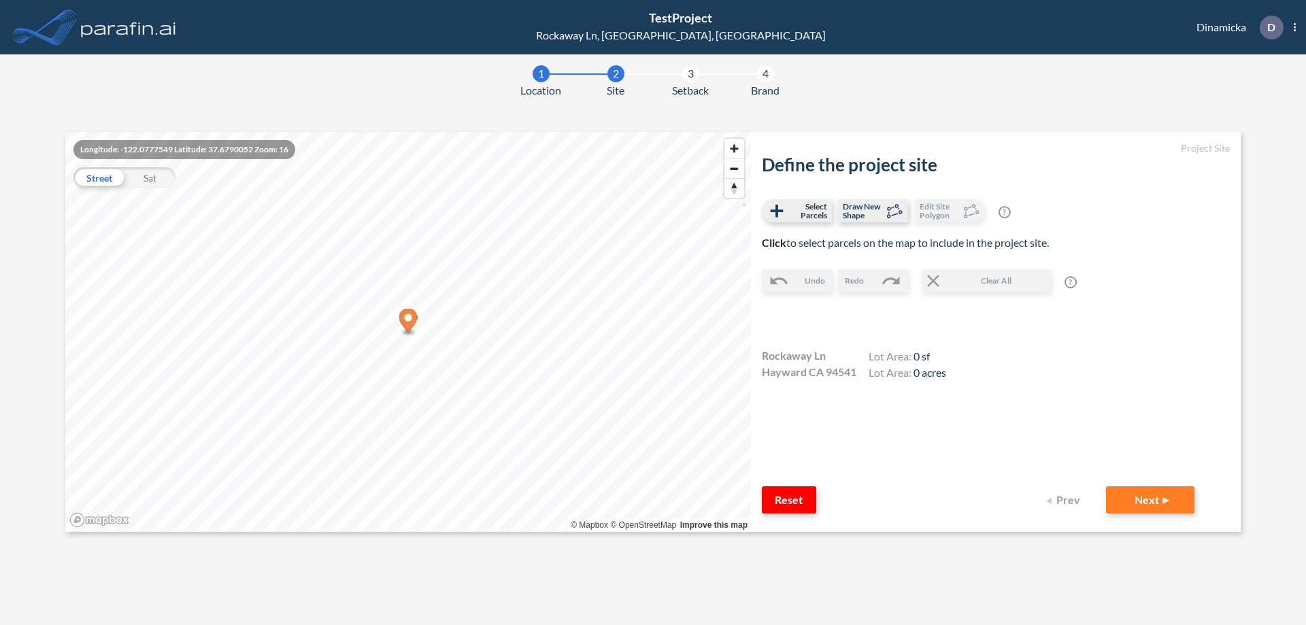 The height and width of the screenshot is (625, 1306). I want to click on span: 0 sf, so click(922, 356).